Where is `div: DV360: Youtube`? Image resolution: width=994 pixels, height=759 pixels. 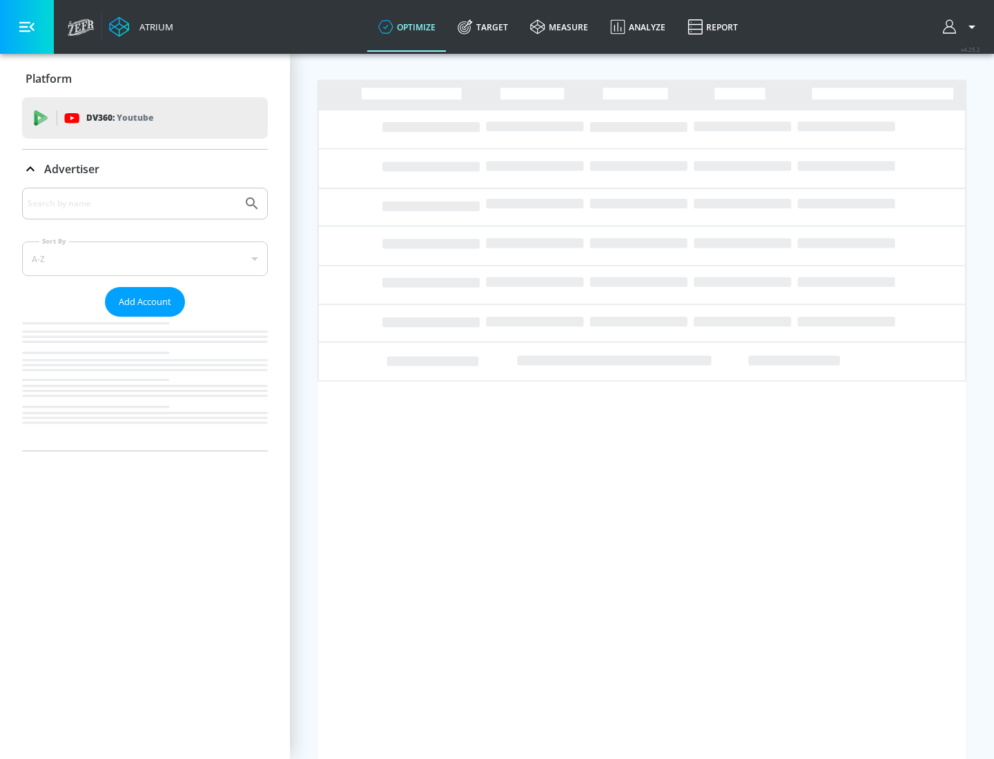 div: DV360: Youtube is located at coordinates (145, 118).